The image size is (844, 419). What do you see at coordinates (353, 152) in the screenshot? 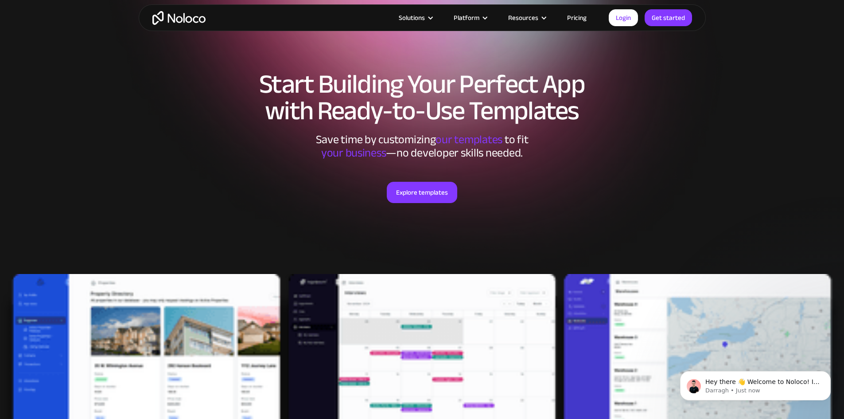
I see `span: your business` at bounding box center [353, 152].